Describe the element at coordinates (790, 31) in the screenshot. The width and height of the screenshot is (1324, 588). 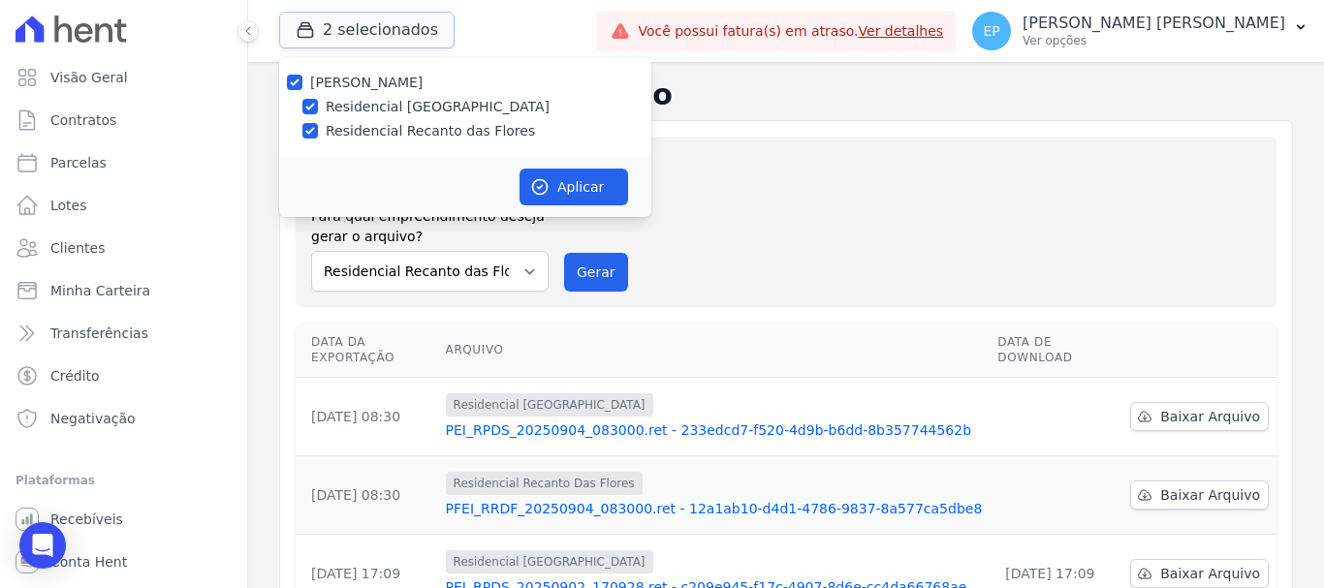
I see `span: Você possui fatura(s) em atraso.` at that location.